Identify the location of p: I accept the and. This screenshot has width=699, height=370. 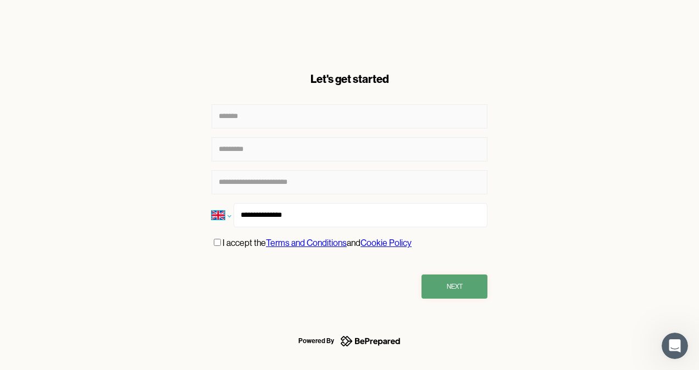
(317, 243).